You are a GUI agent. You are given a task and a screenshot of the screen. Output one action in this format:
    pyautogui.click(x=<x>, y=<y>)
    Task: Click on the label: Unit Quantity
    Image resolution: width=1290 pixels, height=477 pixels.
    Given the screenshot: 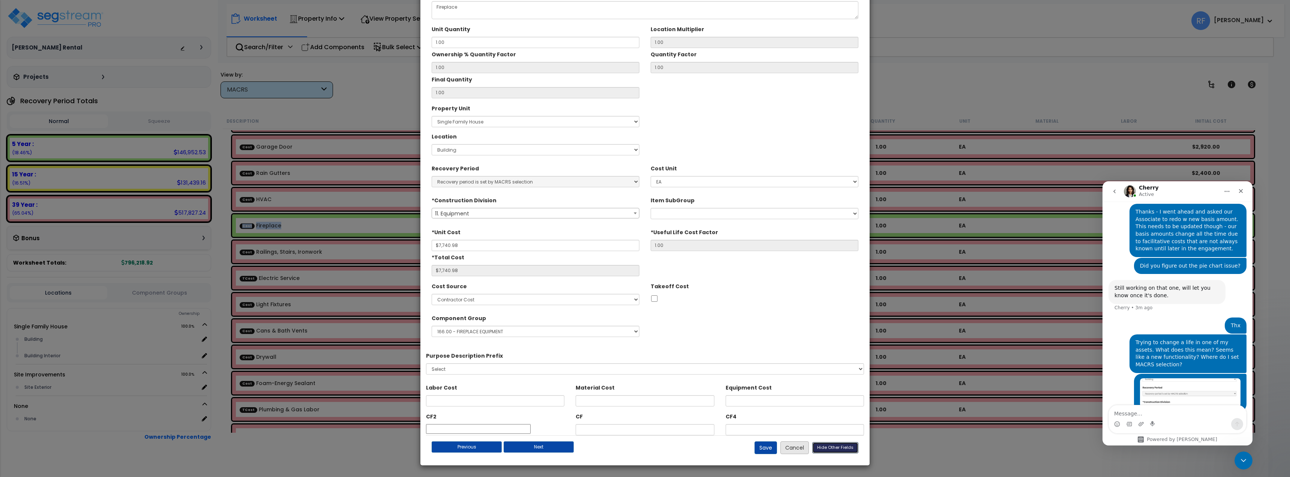 What is the action you would take?
    pyautogui.click(x=451, y=28)
    